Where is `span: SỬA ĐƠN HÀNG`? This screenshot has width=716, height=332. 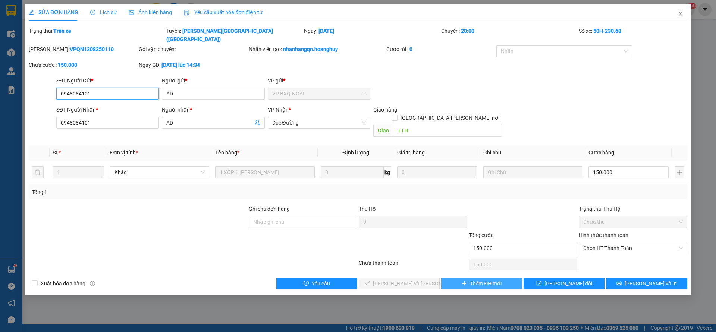 span: SỬA ĐƠN HÀNG is located at coordinates (53, 12).